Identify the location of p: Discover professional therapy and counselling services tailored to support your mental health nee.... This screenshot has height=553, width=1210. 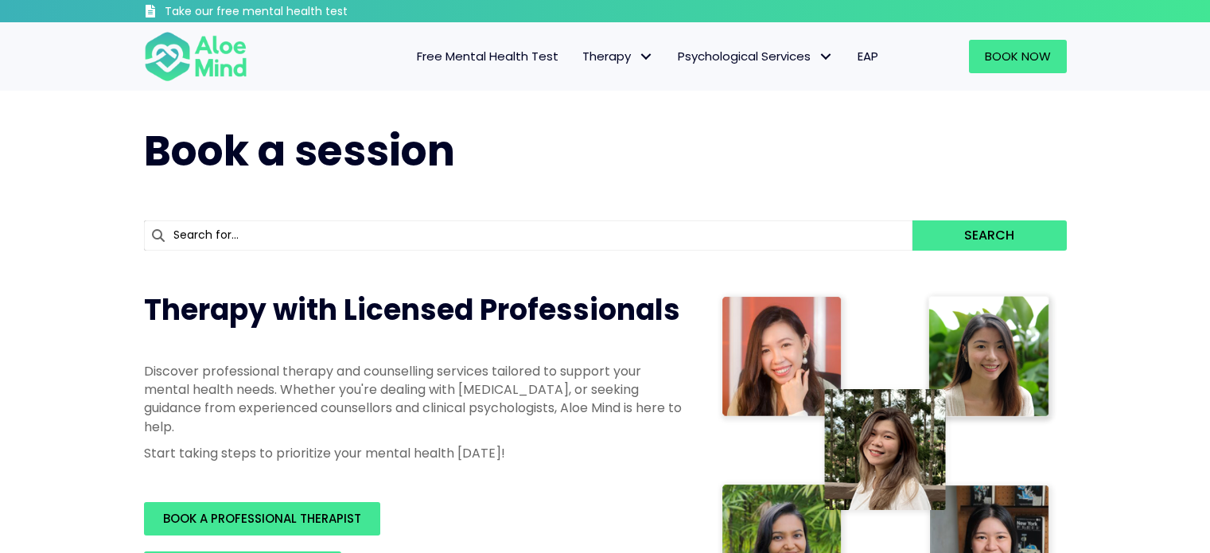
(415, 399).